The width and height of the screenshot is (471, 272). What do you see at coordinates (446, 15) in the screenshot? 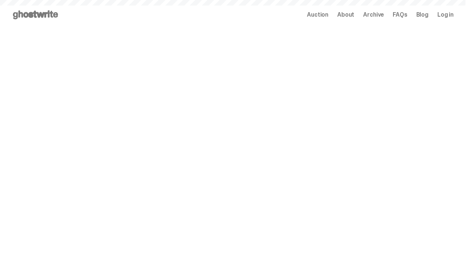
I see `a: Log in` at bounding box center [446, 15].